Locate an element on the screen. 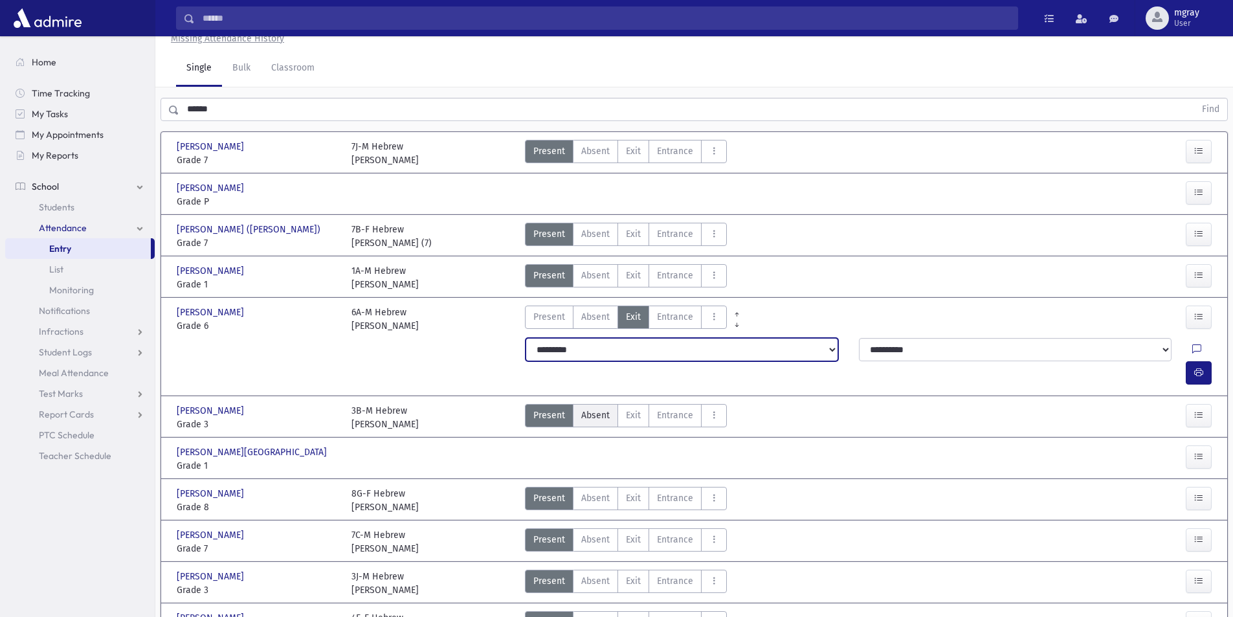 This screenshot has height=617, width=1233. a: Time Tracking is located at coordinates (80, 93).